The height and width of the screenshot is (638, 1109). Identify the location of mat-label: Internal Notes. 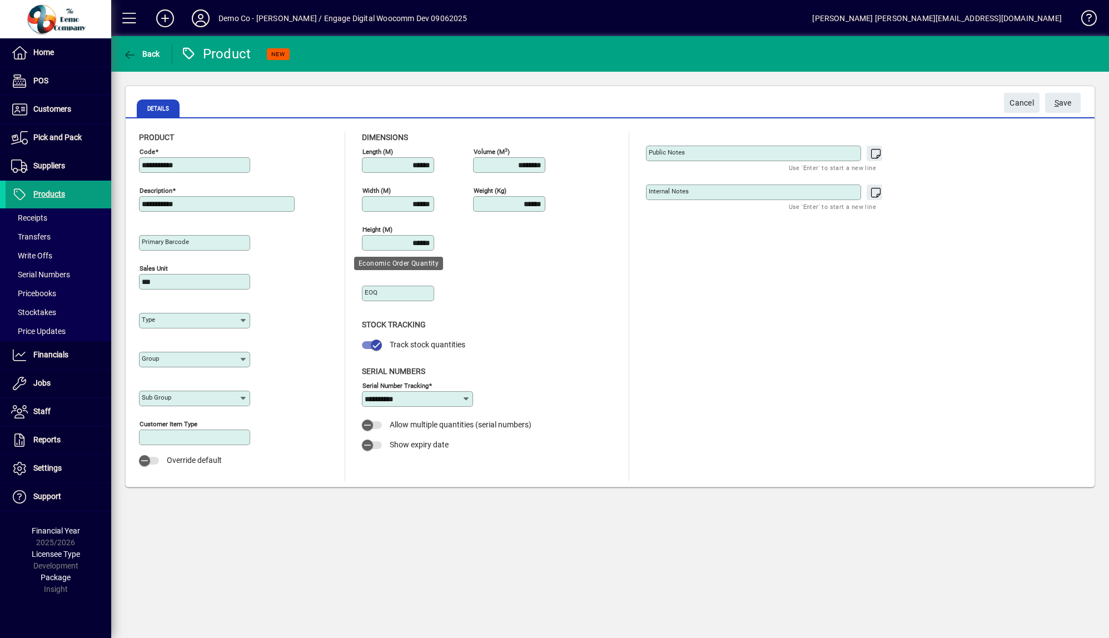
(669, 191).